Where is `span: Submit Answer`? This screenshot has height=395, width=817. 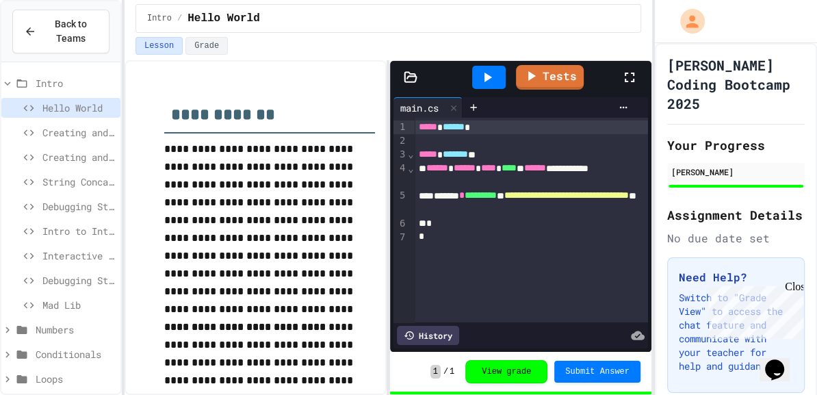 span: Submit Answer is located at coordinates (597, 371).